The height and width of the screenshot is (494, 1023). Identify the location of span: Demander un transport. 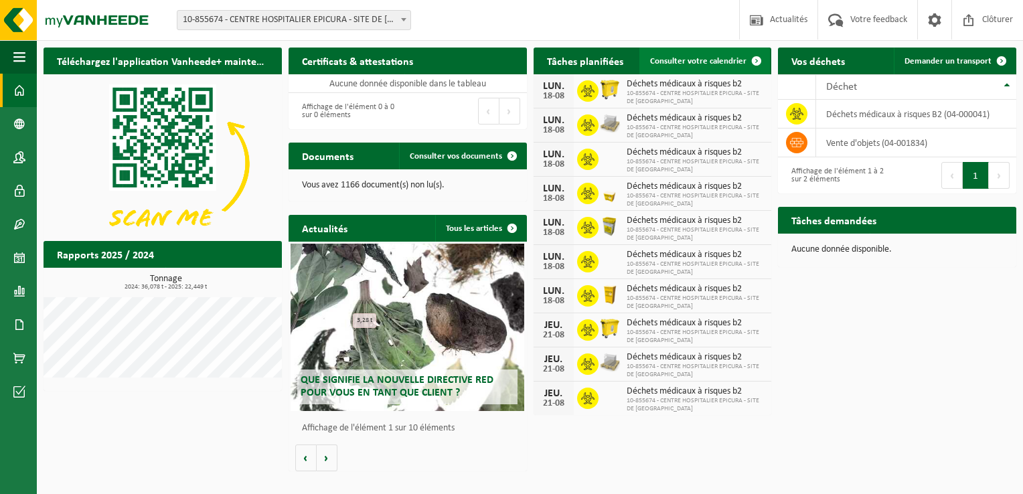
(948, 61).